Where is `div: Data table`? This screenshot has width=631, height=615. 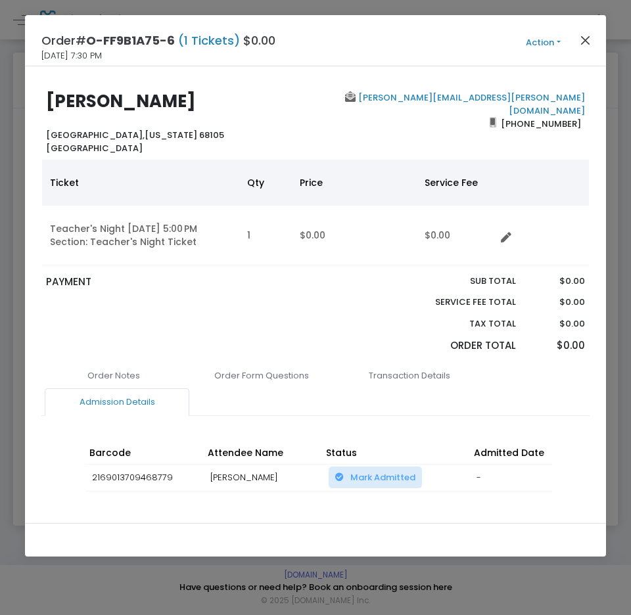 div: Data table is located at coordinates (315, 212).